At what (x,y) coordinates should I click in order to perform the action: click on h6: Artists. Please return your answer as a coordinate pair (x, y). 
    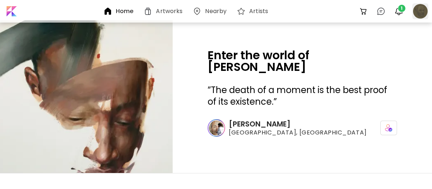
    Looking at the image, I should click on (259, 11).